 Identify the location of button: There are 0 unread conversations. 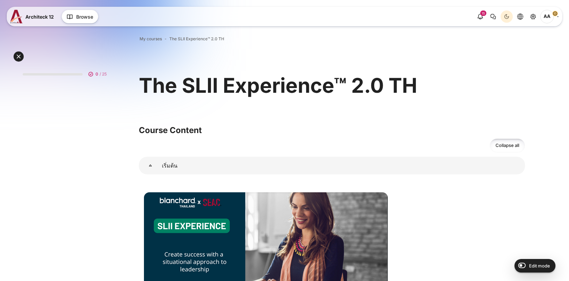
(493, 17).